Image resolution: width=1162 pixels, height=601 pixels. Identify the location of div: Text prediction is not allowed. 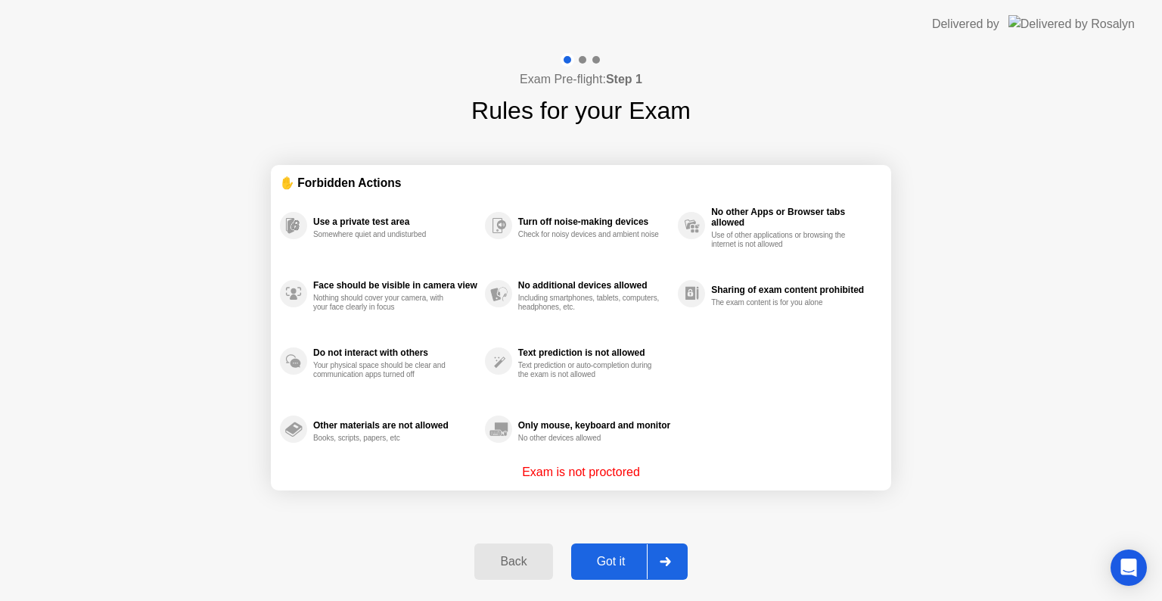
(594, 353).